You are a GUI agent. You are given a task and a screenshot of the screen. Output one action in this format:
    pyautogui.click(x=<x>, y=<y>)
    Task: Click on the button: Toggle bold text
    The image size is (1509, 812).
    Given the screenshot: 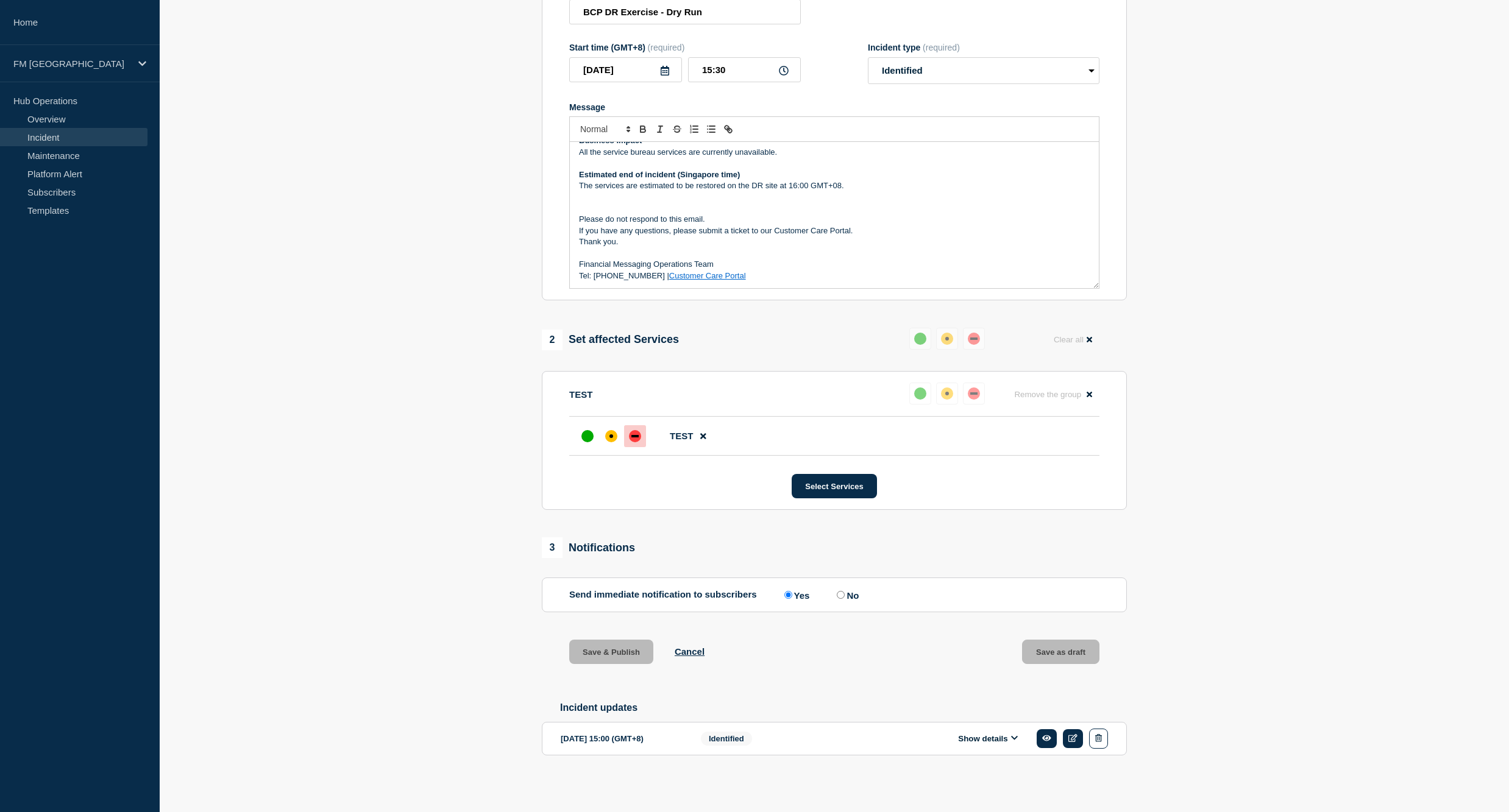 What is the action you would take?
    pyautogui.click(x=643, y=129)
    